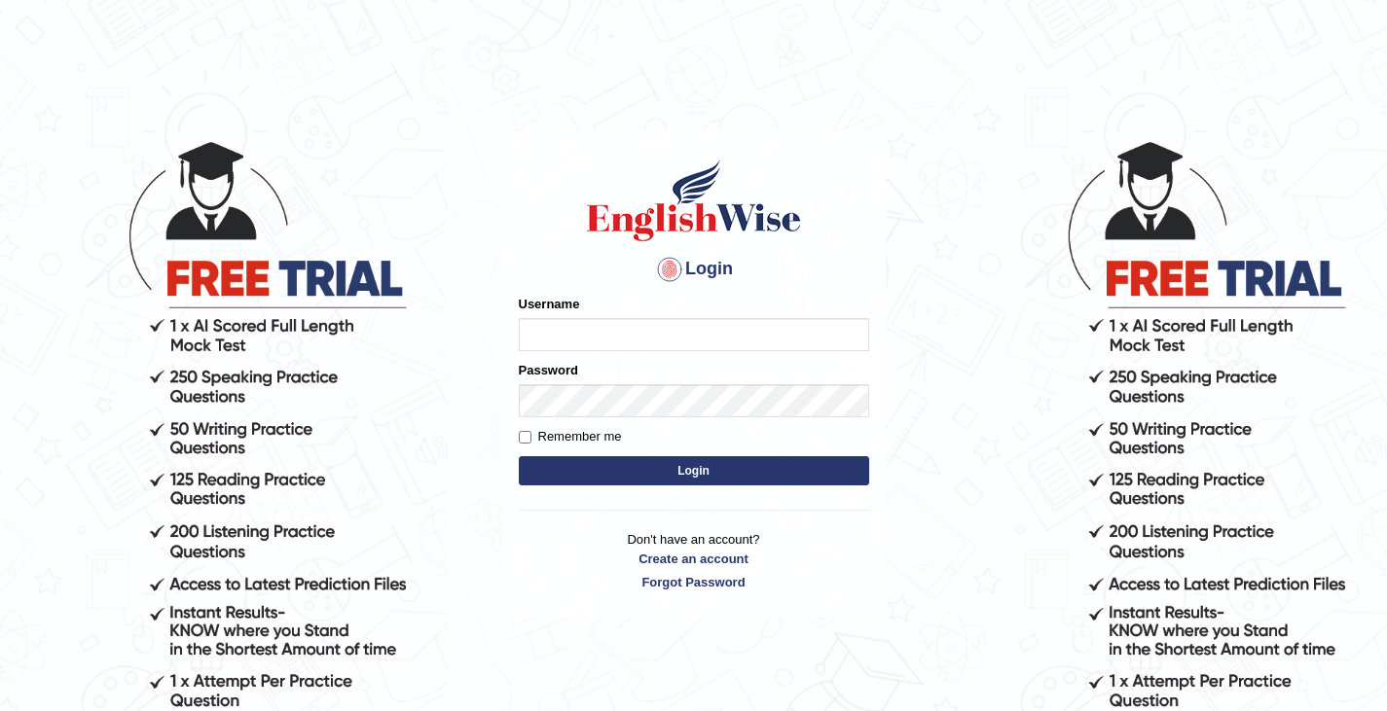 The width and height of the screenshot is (1387, 711). Describe the element at coordinates (694, 200) in the screenshot. I see `img: Logo of English Wise sign in for intelligent practice with AI` at that location.